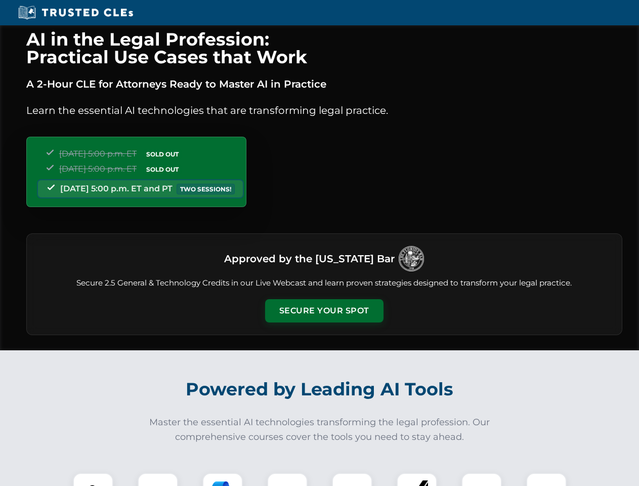 The height and width of the screenshot is (486, 639). Describe the element at coordinates (320, 389) in the screenshot. I see `h2: Powered by Leading AI Tools` at that location.